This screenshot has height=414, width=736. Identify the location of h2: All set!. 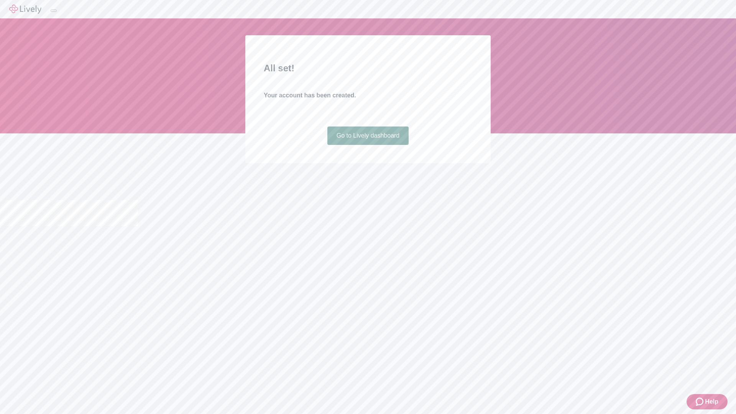
(368, 68).